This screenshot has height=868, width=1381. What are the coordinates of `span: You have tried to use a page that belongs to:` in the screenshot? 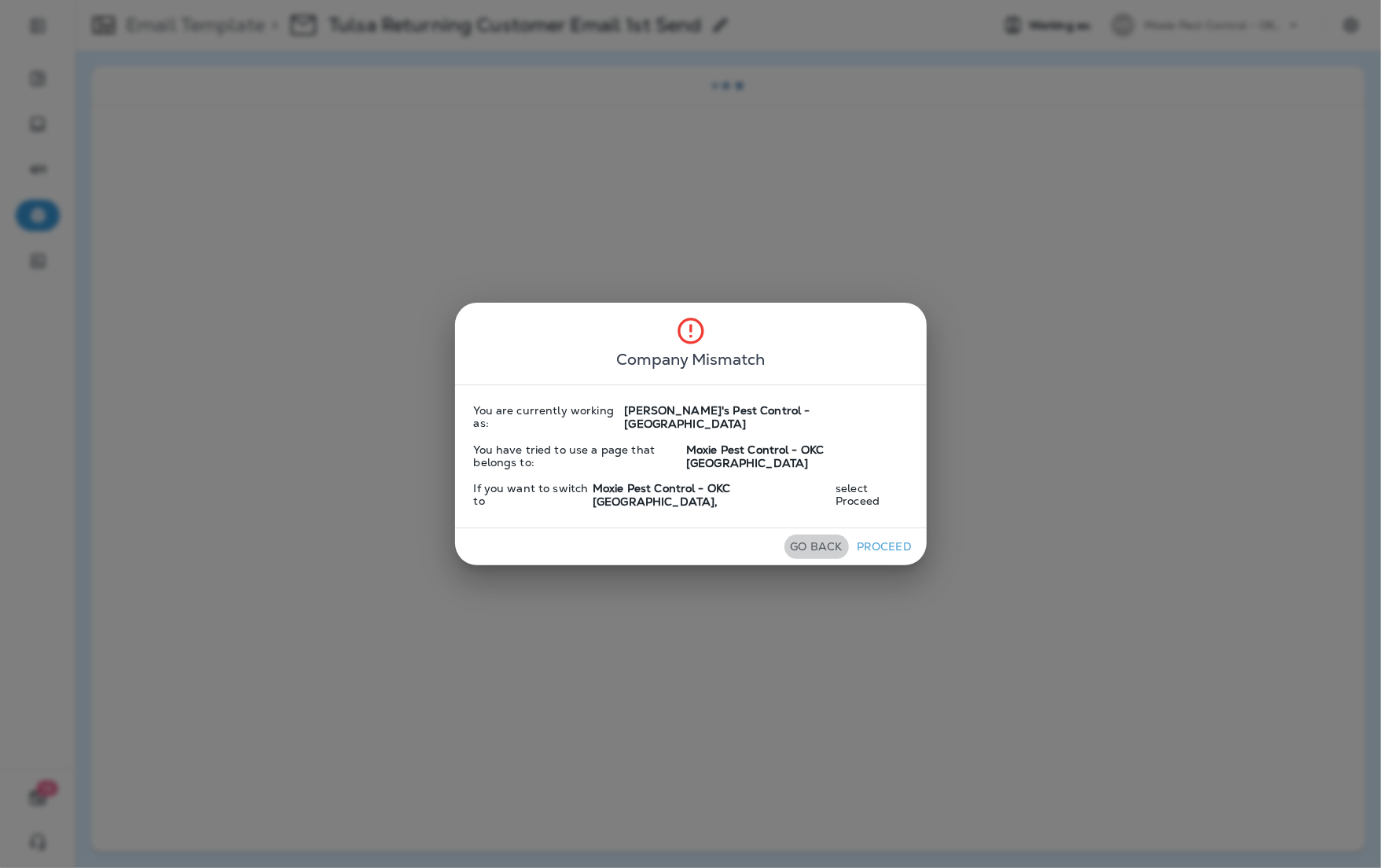 It's located at (577, 456).